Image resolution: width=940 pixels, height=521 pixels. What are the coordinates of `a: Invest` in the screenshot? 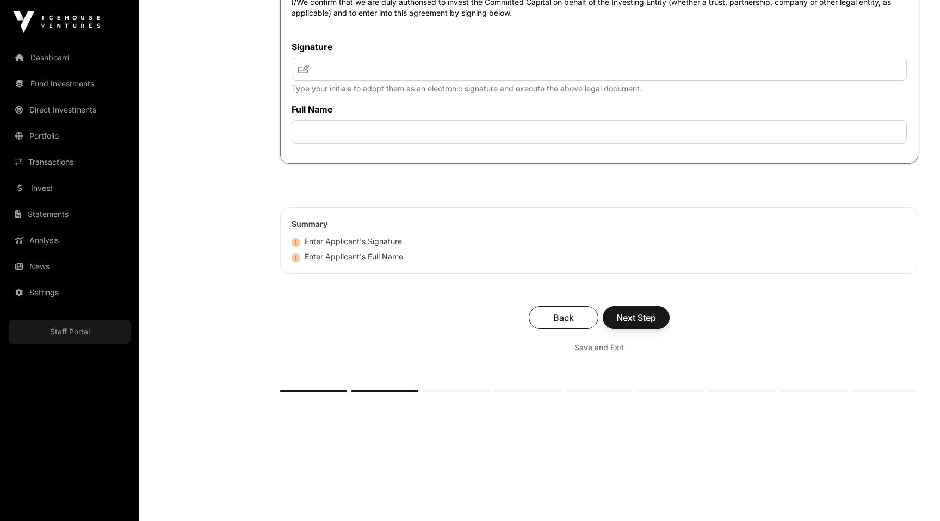 It's located at (70, 188).